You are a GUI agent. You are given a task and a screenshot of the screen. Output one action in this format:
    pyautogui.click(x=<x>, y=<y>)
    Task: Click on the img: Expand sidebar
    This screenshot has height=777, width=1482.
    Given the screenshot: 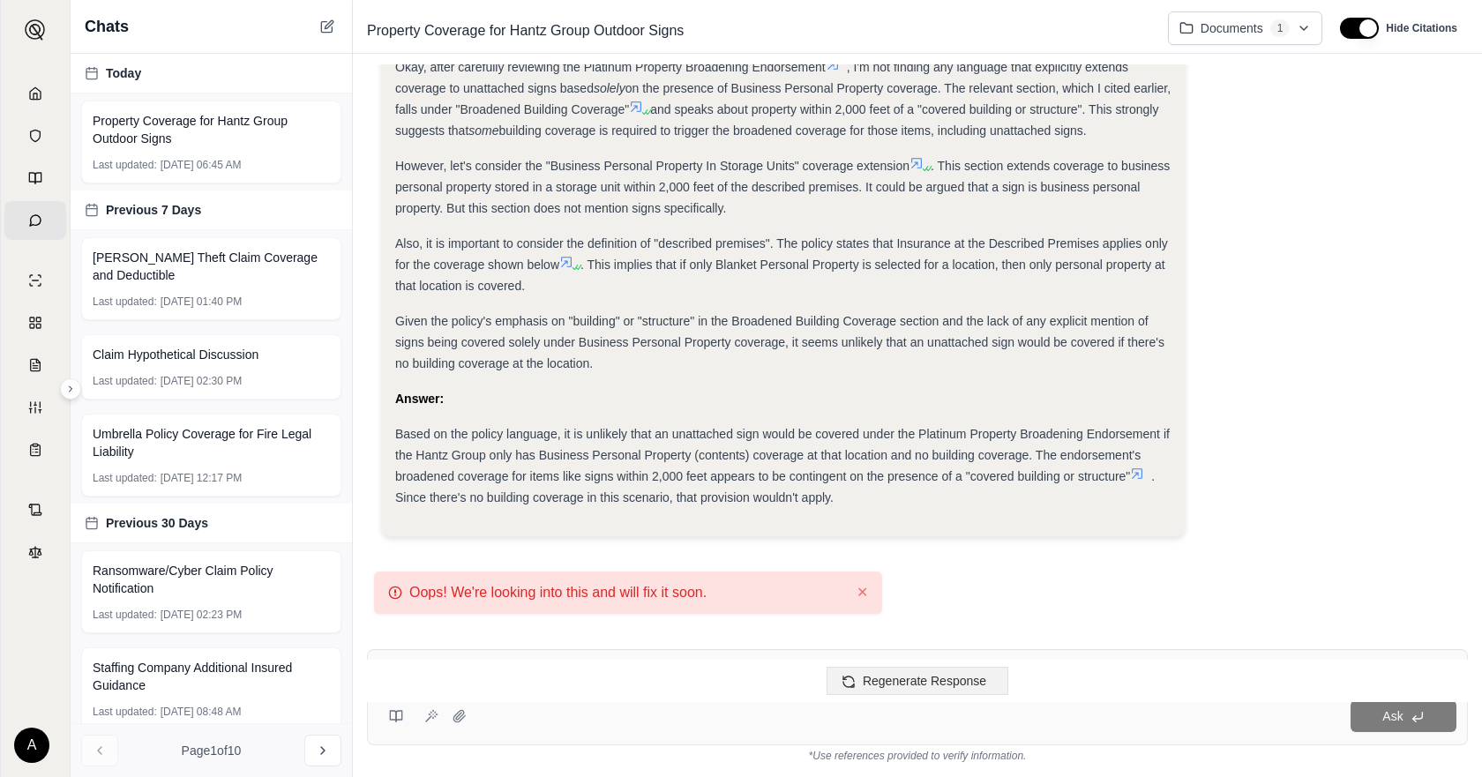 What is the action you would take?
    pyautogui.click(x=35, y=30)
    